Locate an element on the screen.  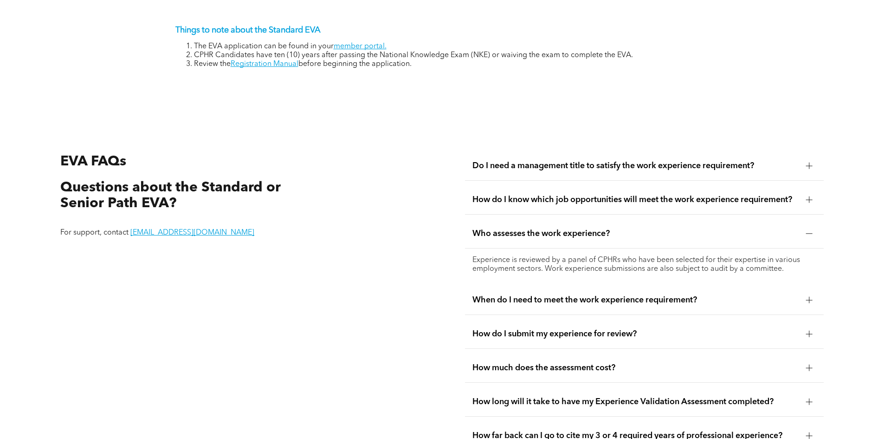
li: Review the before beginning the application. is located at coordinates (452, 64).